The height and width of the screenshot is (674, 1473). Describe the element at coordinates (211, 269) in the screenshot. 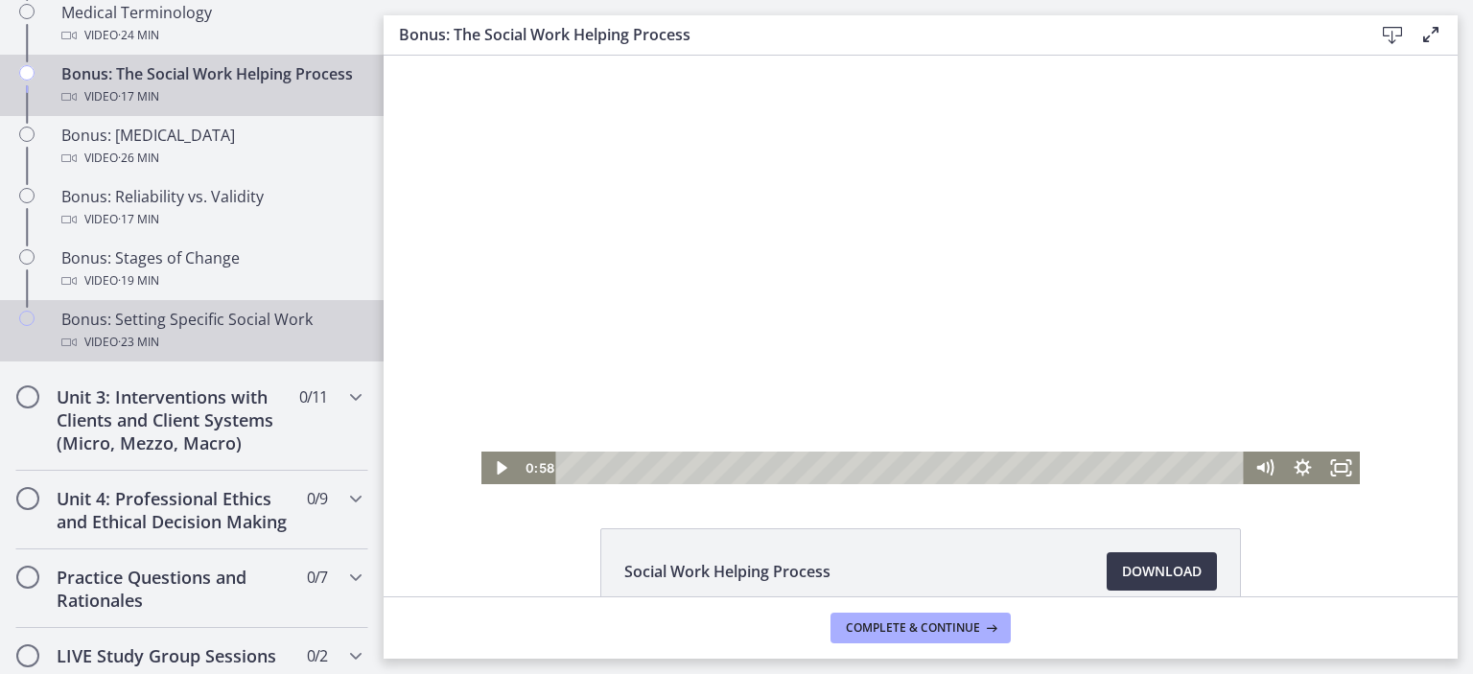

I see `div: Bonus: Stages of Change` at that location.